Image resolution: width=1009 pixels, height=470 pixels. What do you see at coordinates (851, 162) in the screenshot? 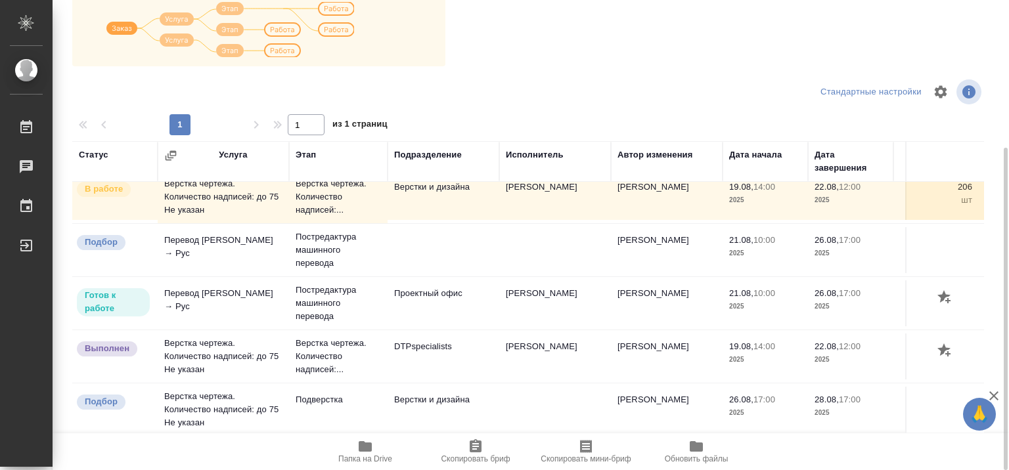
I see `div: Дата завершения` at bounding box center [851, 162].